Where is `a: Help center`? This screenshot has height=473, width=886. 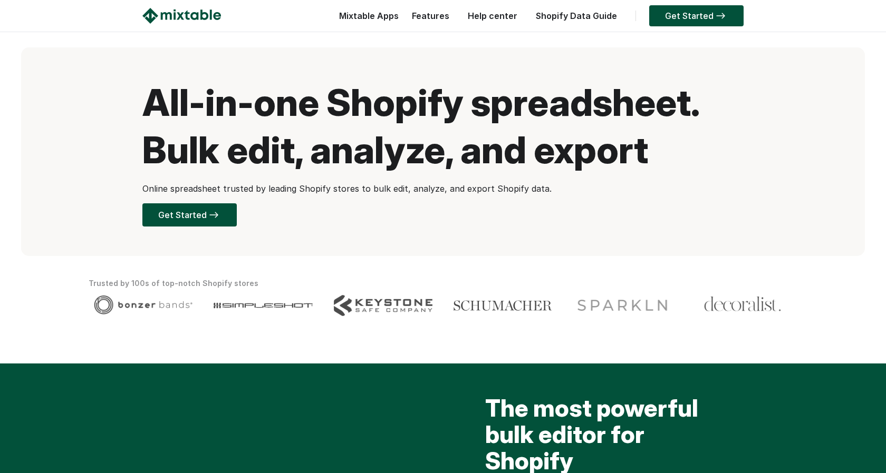
a: Help center is located at coordinates (492, 16).